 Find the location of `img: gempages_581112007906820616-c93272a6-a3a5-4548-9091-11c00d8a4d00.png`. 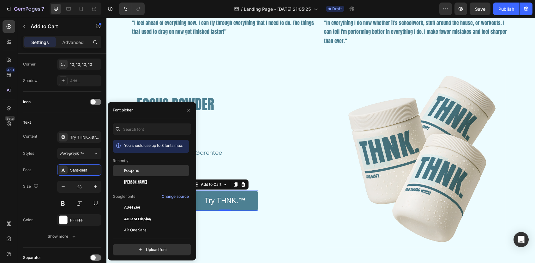

img: gempages_581112007906820616-c93272a6-a3a5-4548-9091-11c00d8a4d00.png is located at coordinates (309, 139).